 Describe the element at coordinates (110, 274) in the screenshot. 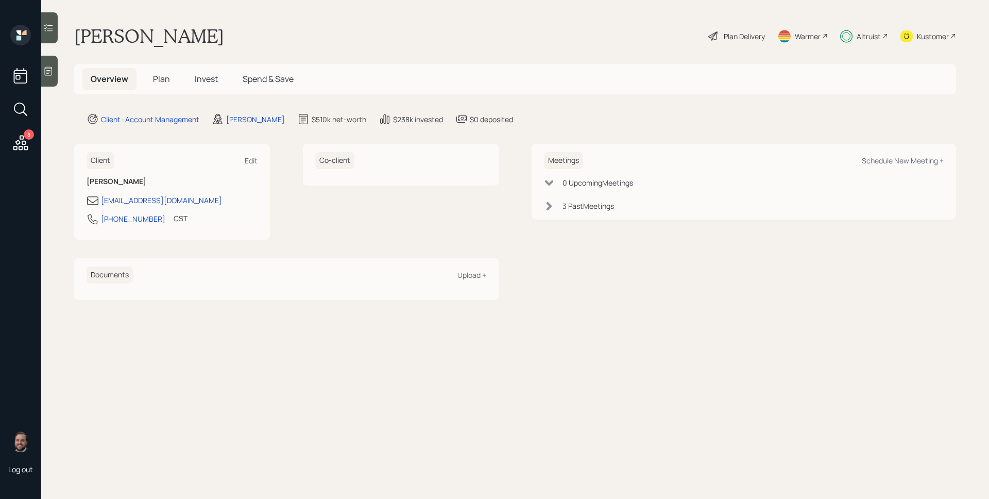

I see `h6: Documents` at that location.